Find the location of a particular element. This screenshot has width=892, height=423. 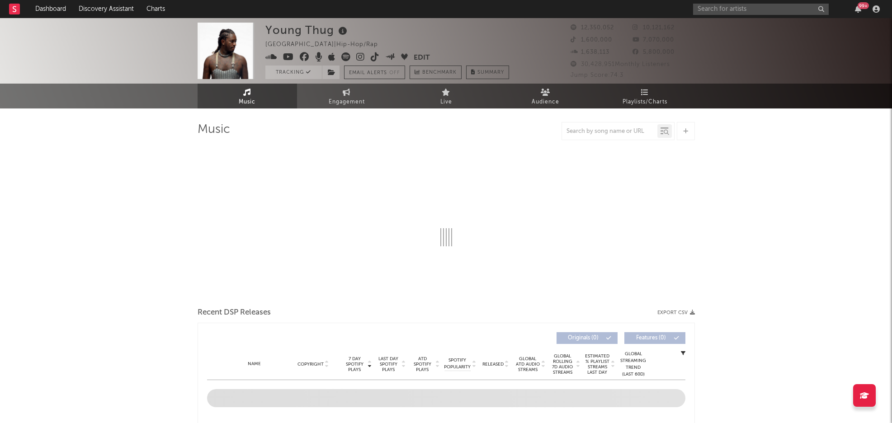

span: Audience is located at coordinates (545, 102).